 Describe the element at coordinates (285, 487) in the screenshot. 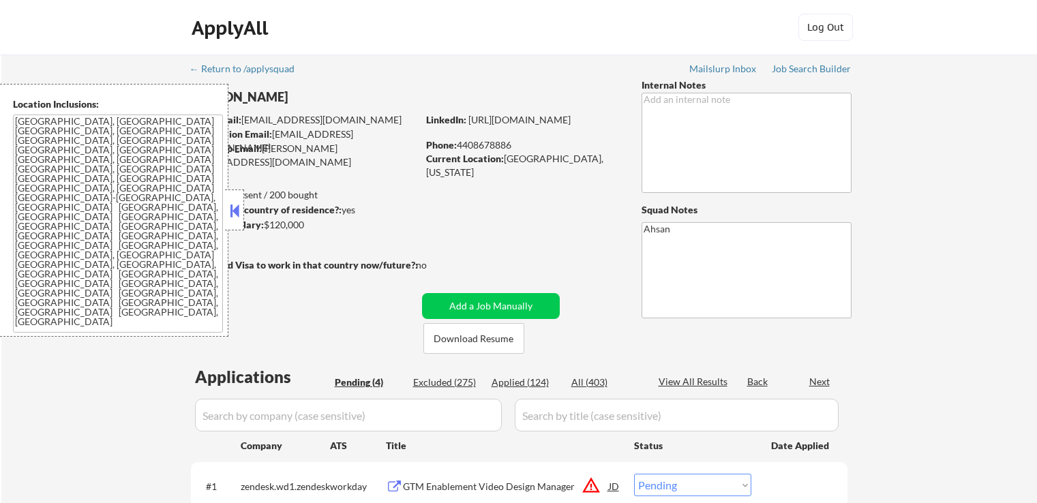

I see `div: zendesk.wd1.zendesk` at that location.